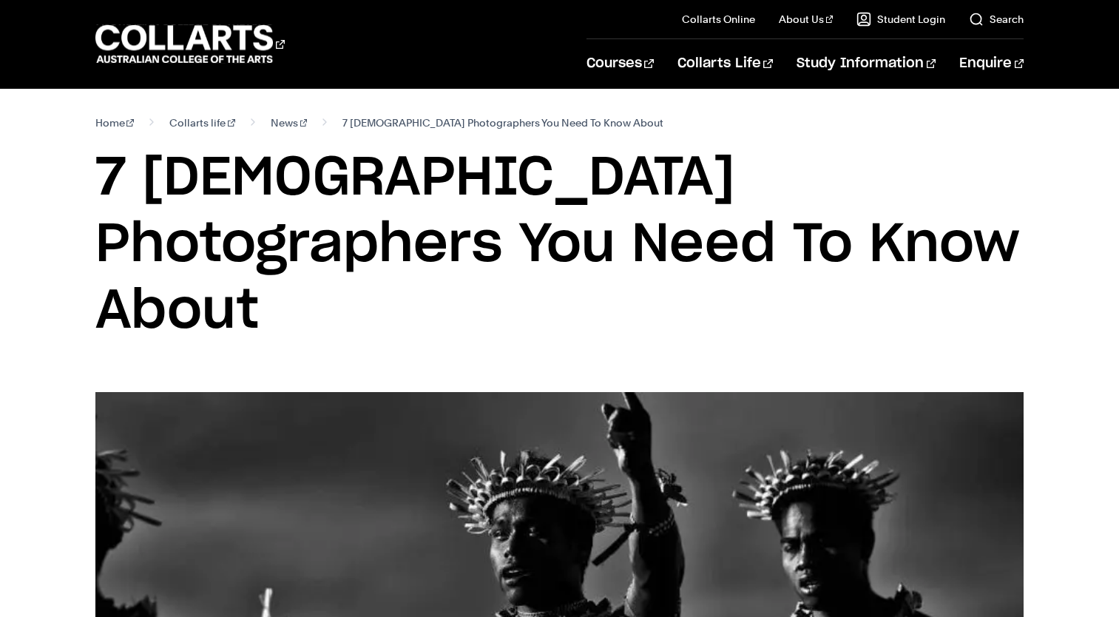 This screenshot has width=1119, height=617. I want to click on a: Student Login, so click(901, 19).